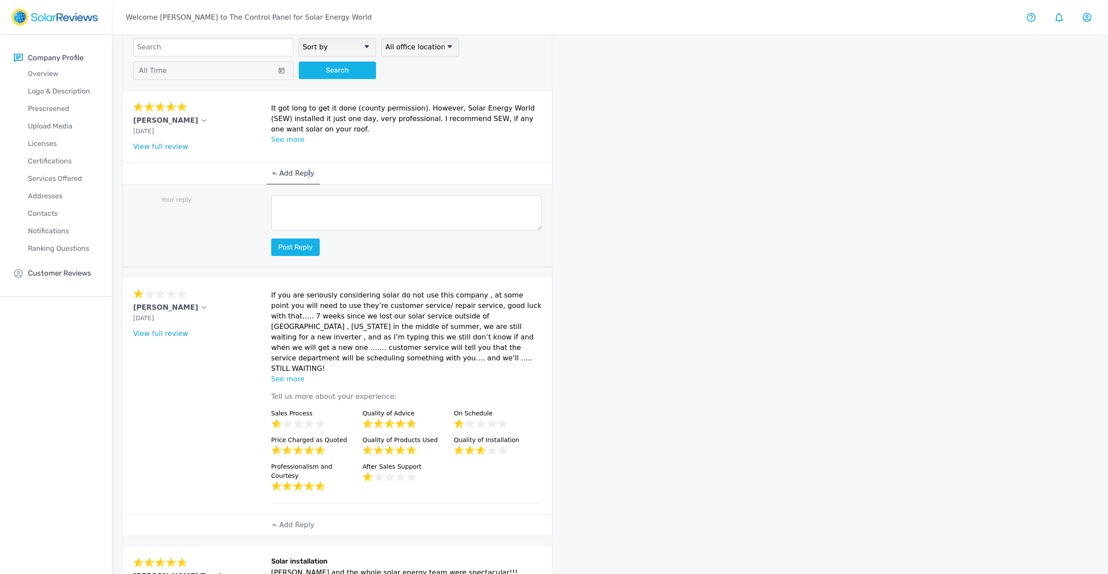 The image size is (1108, 574). I want to click on button: All Time, so click(213, 71).